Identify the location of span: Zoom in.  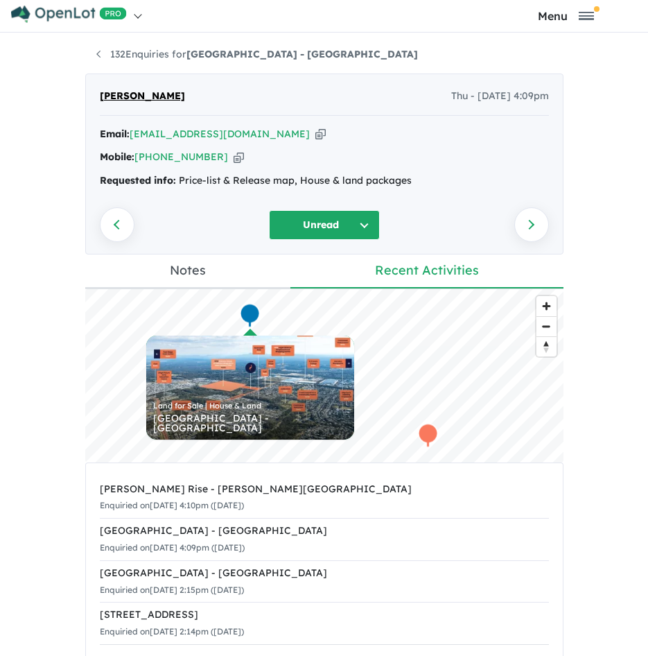
(546, 306).